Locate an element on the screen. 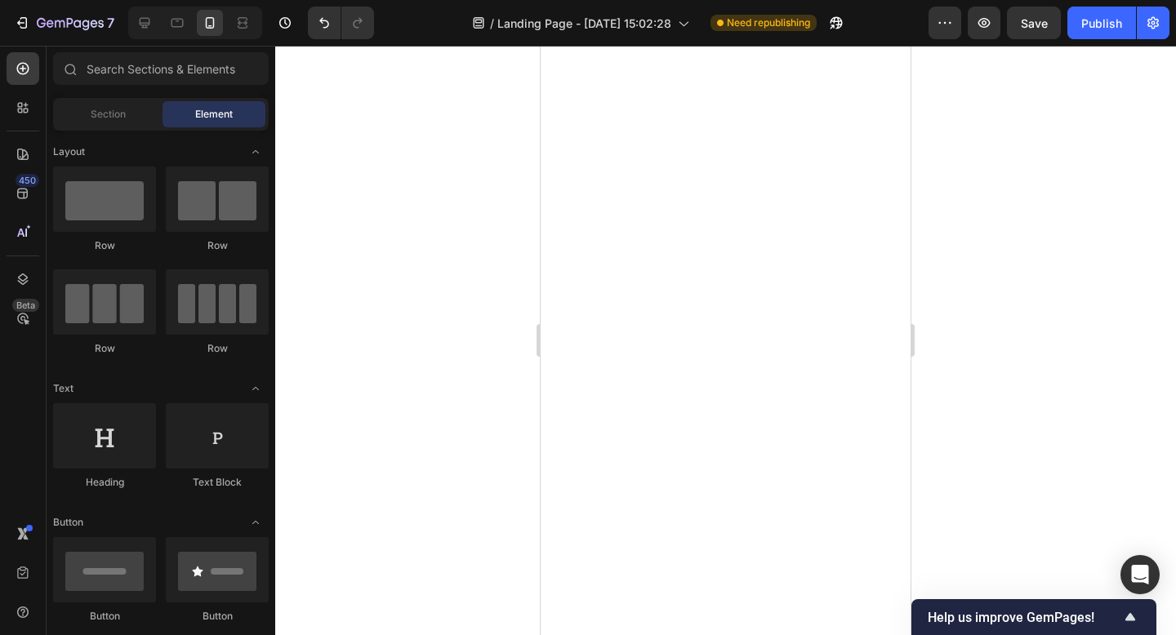 The height and width of the screenshot is (635, 1176). div: Open Intercom Messenger is located at coordinates (1140, 575).